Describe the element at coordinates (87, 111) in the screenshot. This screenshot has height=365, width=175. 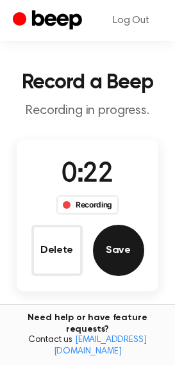
I see `p: Recording in progress.` at that location.